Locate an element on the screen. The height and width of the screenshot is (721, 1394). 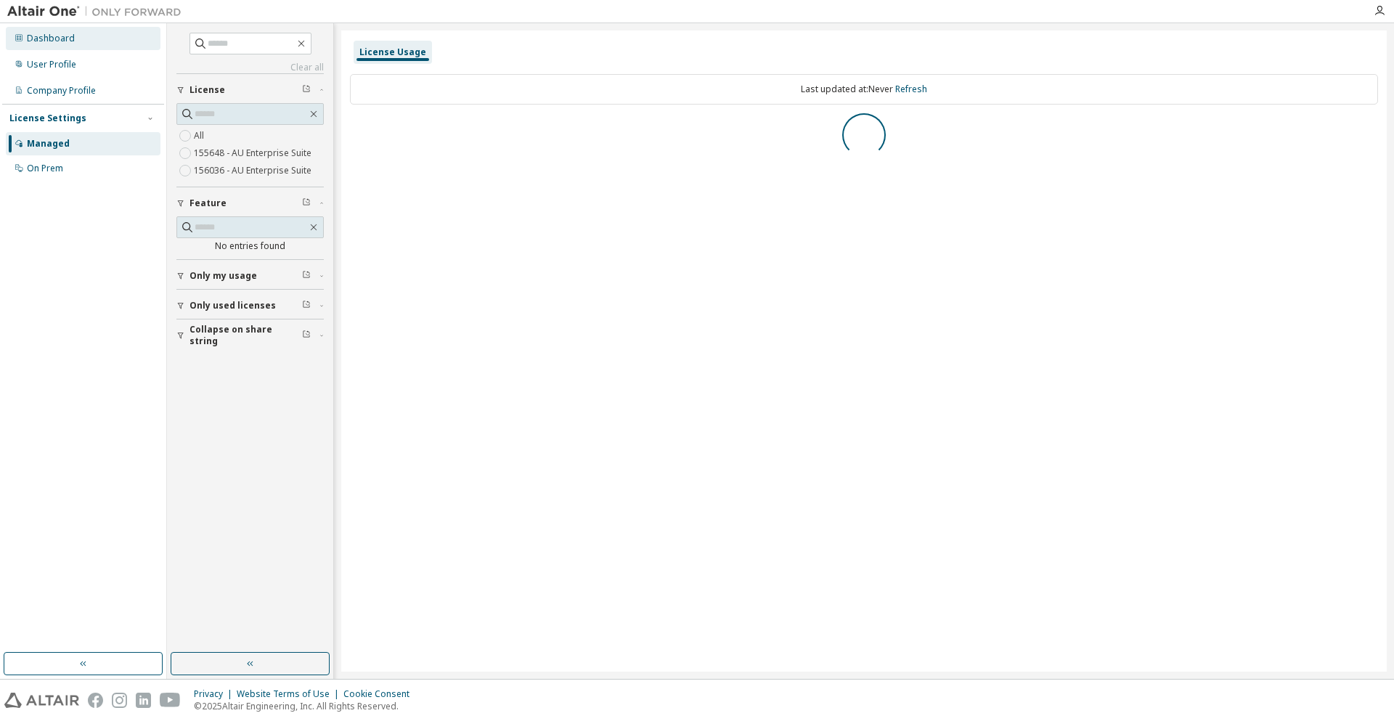
span: Collapse on share string is located at coordinates (245, 335).